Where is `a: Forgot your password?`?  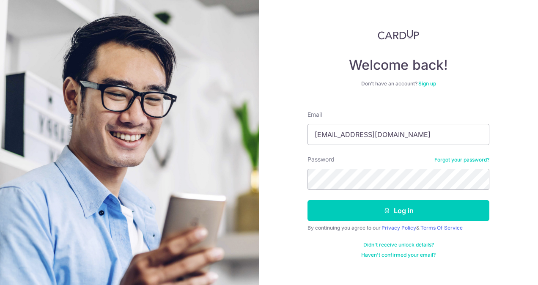 a: Forgot your password? is located at coordinates (462, 160).